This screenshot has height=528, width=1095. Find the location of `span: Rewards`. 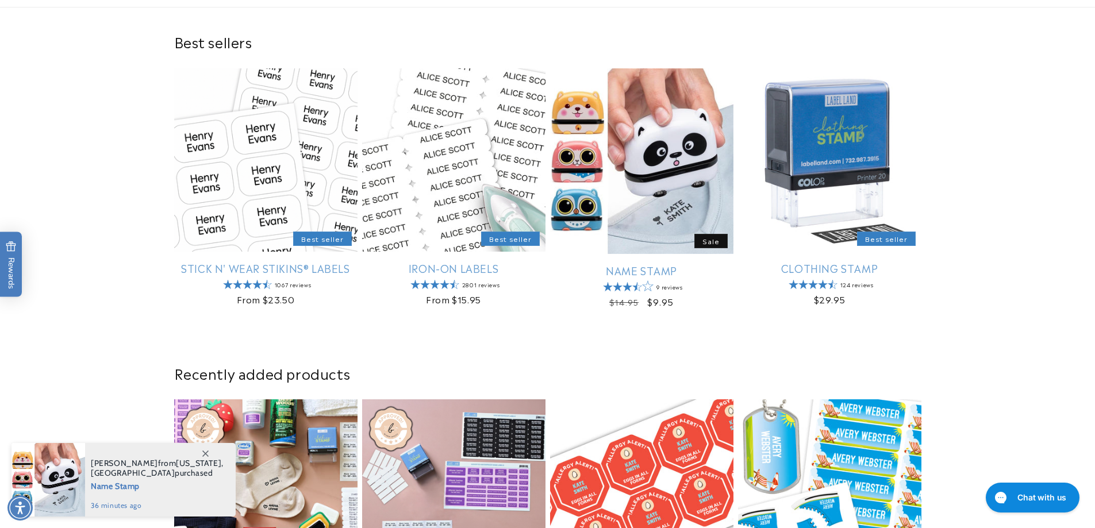

span: Rewards is located at coordinates (11, 264).